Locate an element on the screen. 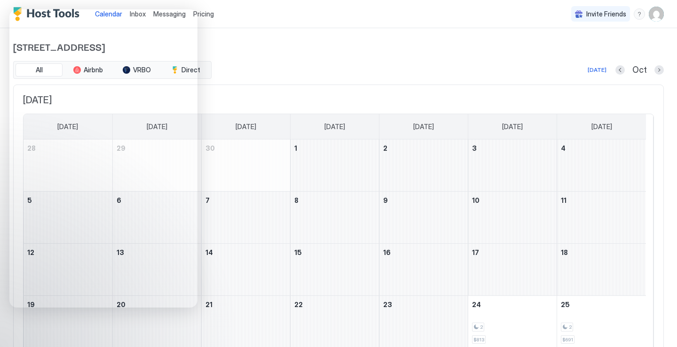 The height and width of the screenshot is (347, 677). td: October 16, 2025 is located at coordinates (423, 270).